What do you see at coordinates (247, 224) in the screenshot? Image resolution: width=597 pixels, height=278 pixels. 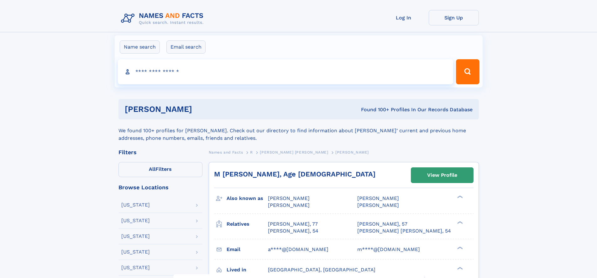 I see `h3: Relatives` at bounding box center [247, 224].